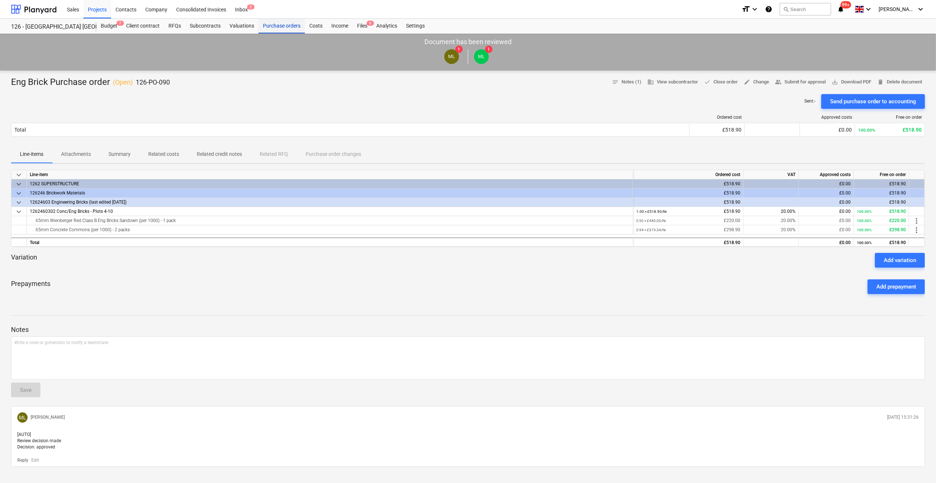  What do you see at coordinates (316, 26) in the screenshot?
I see `a: Costs` at bounding box center [316, 26].